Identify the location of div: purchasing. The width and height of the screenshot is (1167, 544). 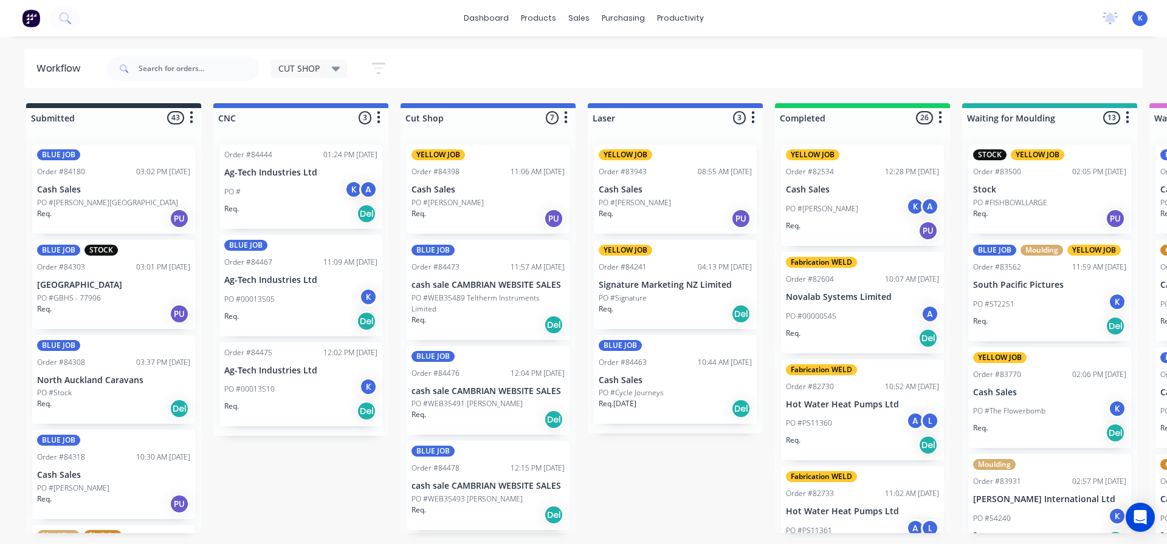
(623, 18).